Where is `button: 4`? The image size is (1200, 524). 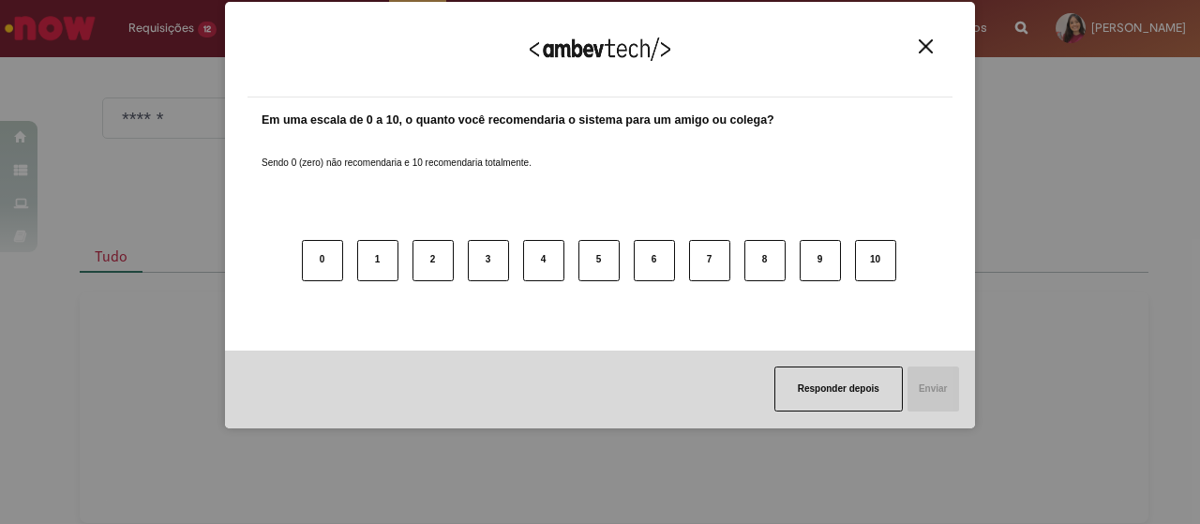
button: 4 is located at coordinates (544, 261).